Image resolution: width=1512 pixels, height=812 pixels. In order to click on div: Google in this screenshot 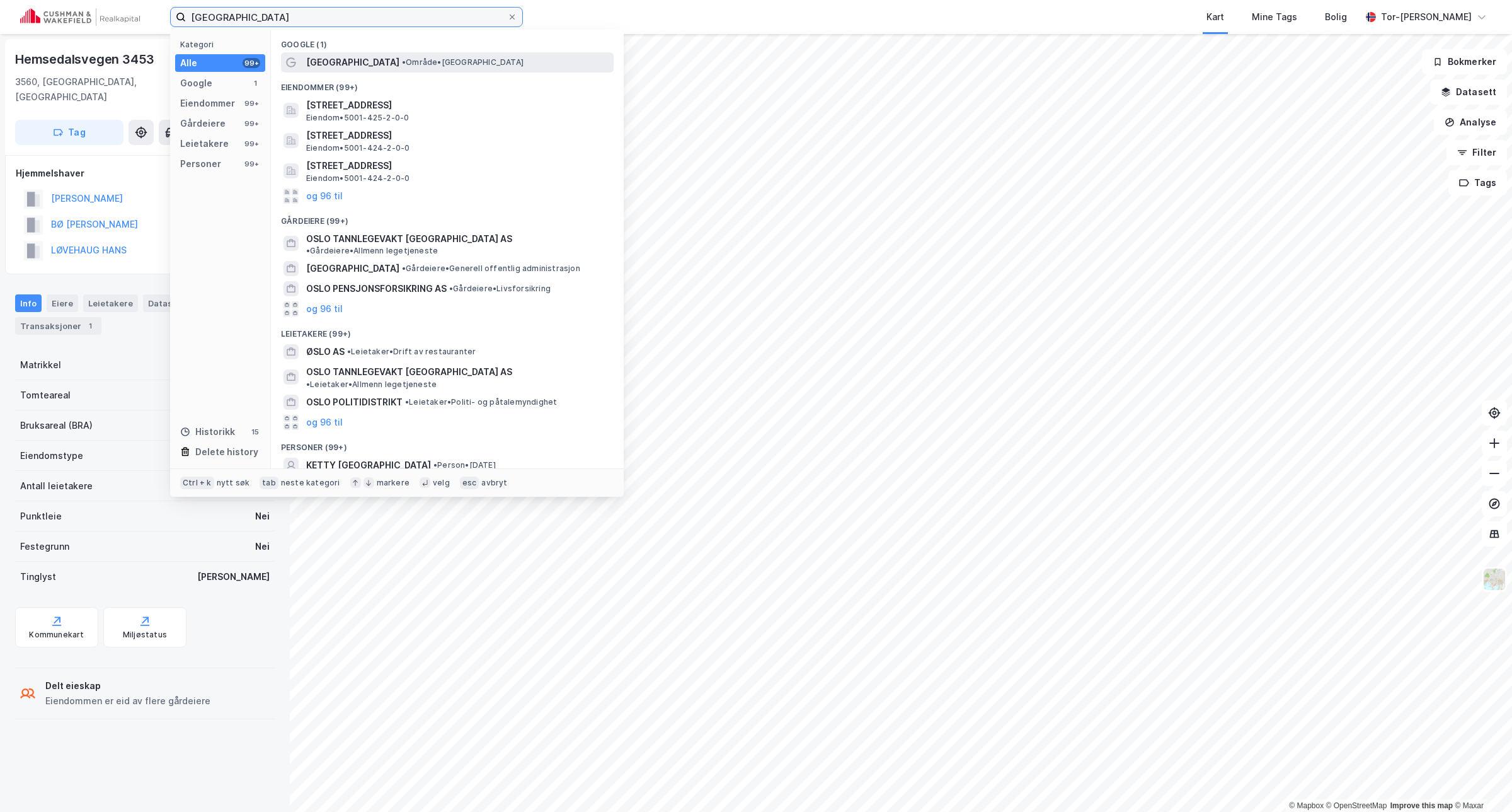, I will do `click(196, 84)`.